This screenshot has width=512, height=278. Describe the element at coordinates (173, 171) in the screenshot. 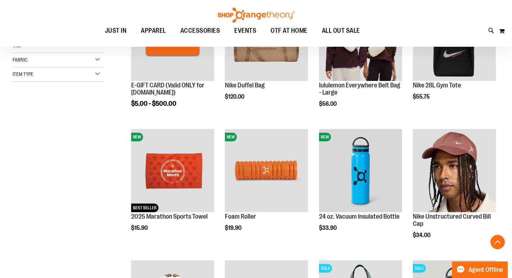

I see `a: 2025 Marathon Sports TowelNEWBEST SELLER` at that location.